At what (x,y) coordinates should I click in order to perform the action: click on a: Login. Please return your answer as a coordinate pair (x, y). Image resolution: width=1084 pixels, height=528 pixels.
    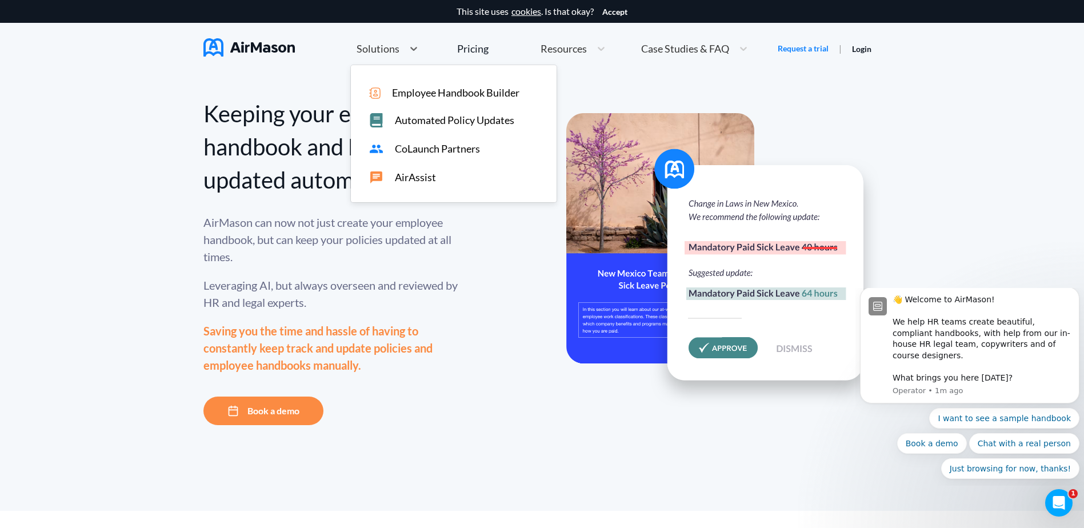
    Looking at the image, I should click on (862, 49).